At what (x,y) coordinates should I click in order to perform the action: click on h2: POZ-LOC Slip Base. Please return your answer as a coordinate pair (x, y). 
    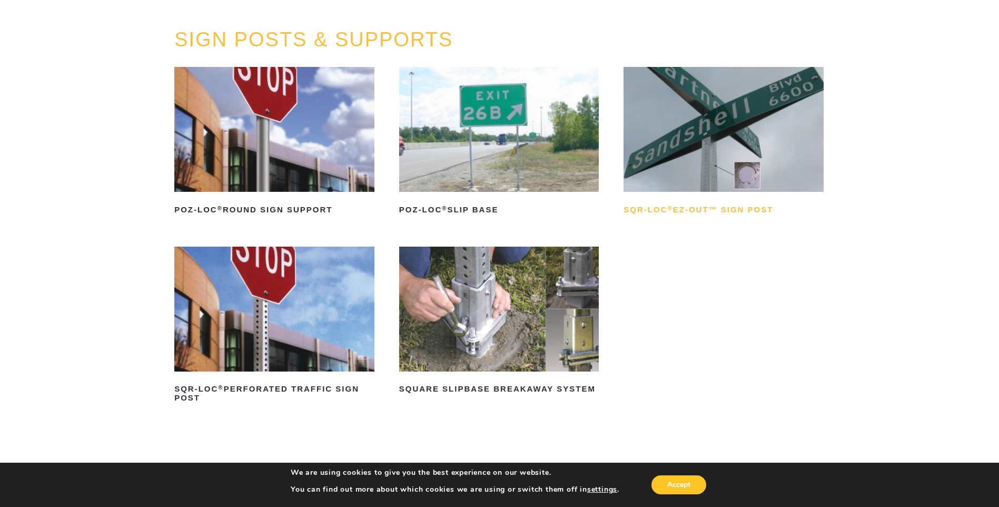
    Looking at the image, I should click on (499, 210).